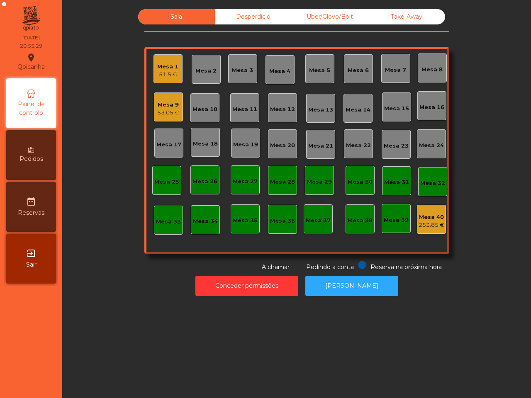  Describe the element at coordinates (245, 145) in the screenshot. I see `div: Mesa 19` at that location.